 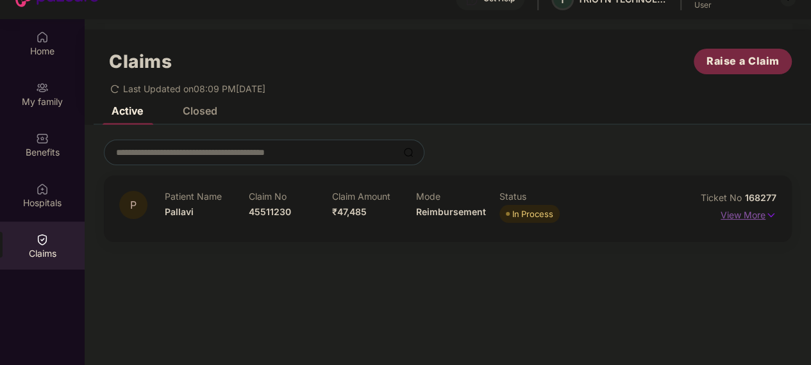 I want to click on p: View More, so click(x=748, y=213).